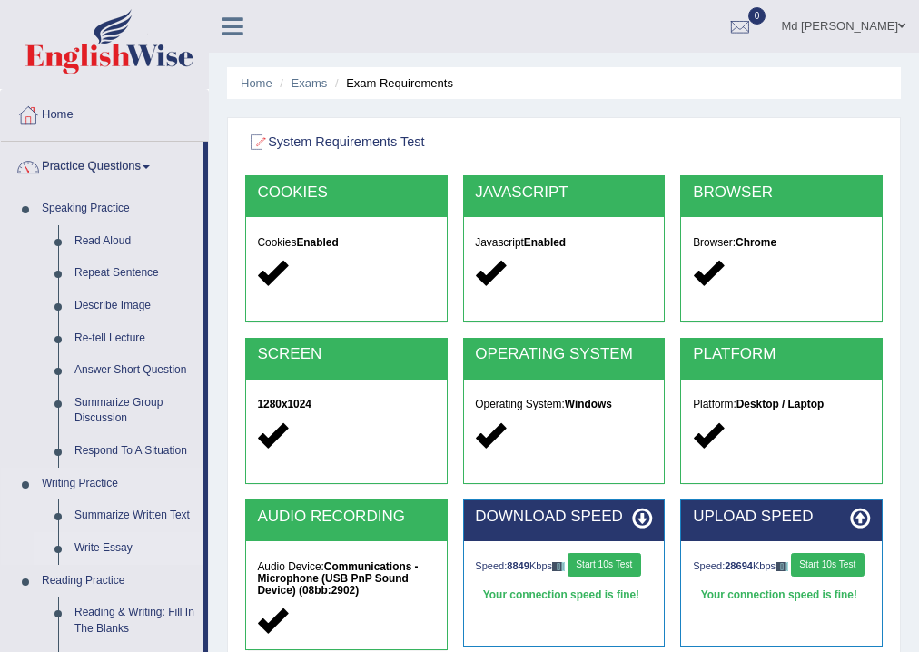 The image size is (919, 652). I want to click on h2: System Requirements Test, so click(443, 143).